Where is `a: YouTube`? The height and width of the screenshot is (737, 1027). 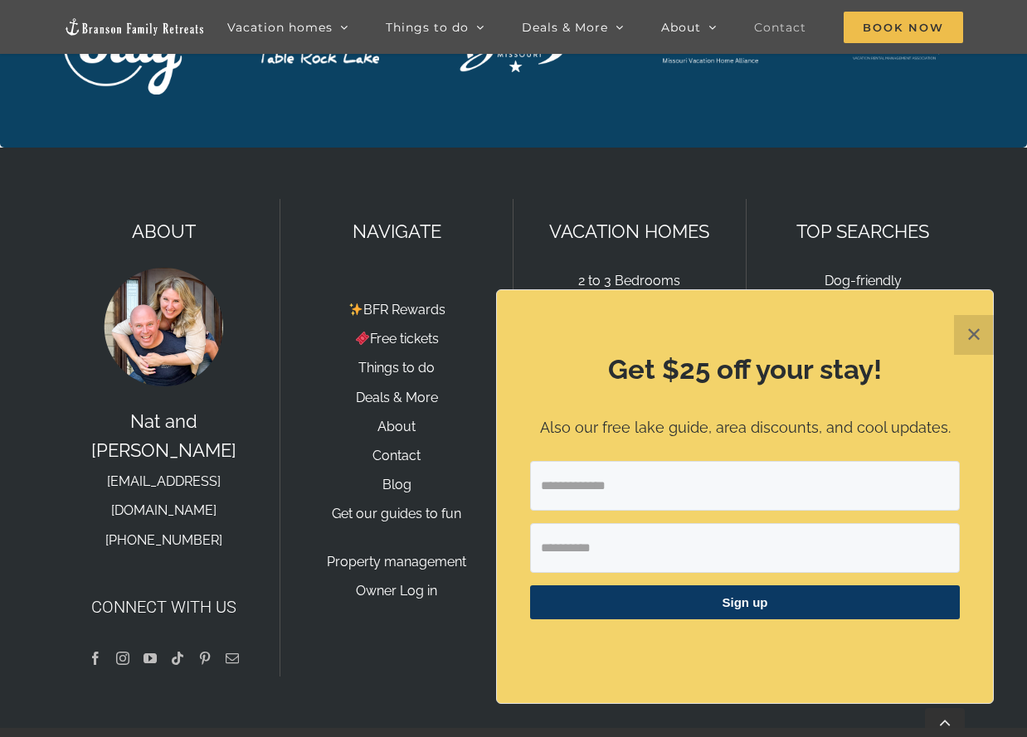
a: YouTube is located at coordinates (150, 658).